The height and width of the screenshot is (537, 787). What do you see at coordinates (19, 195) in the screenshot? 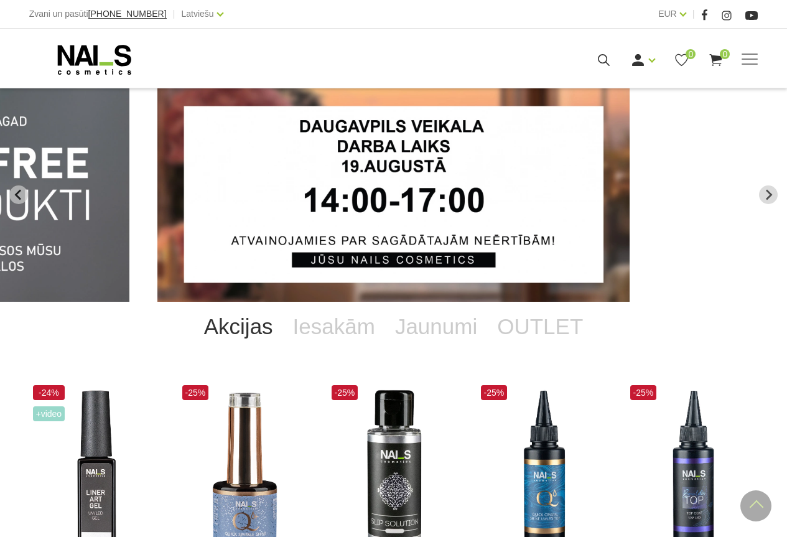
I see `button: Go to last slide` at bounding box center [19, 195].